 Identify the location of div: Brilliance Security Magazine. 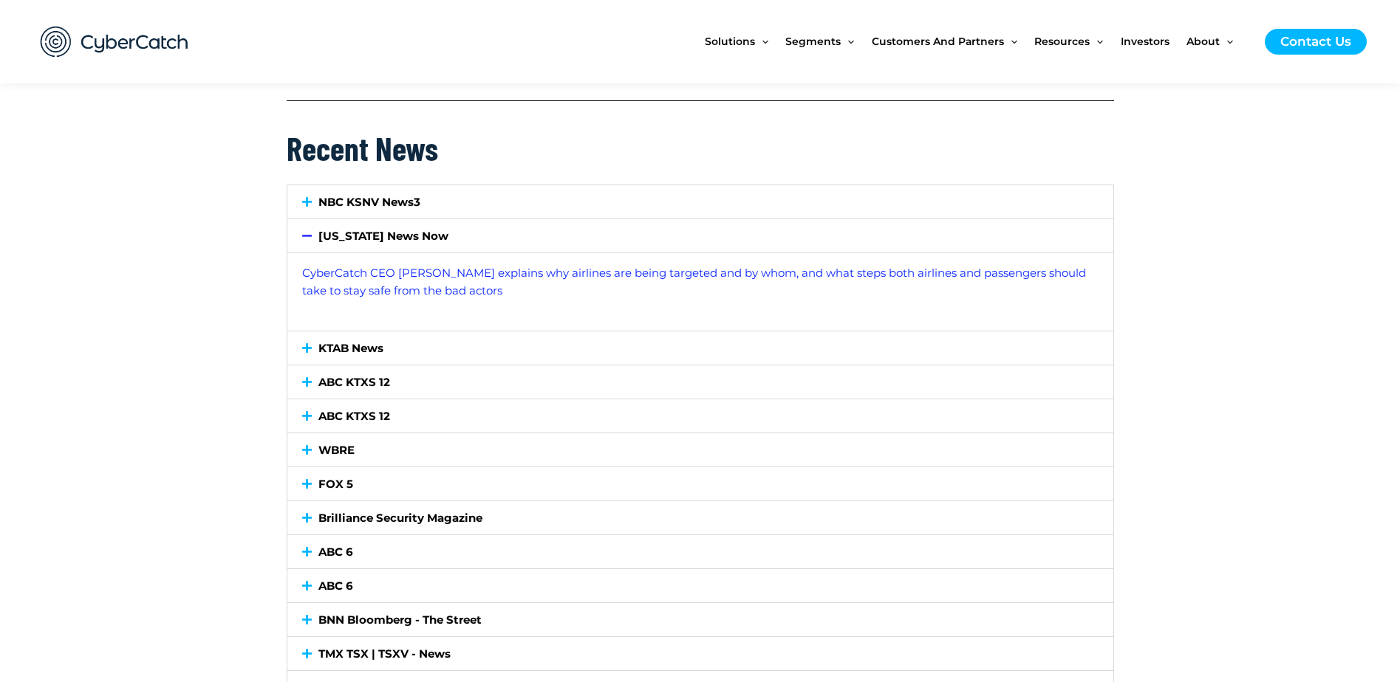
(700, 518).